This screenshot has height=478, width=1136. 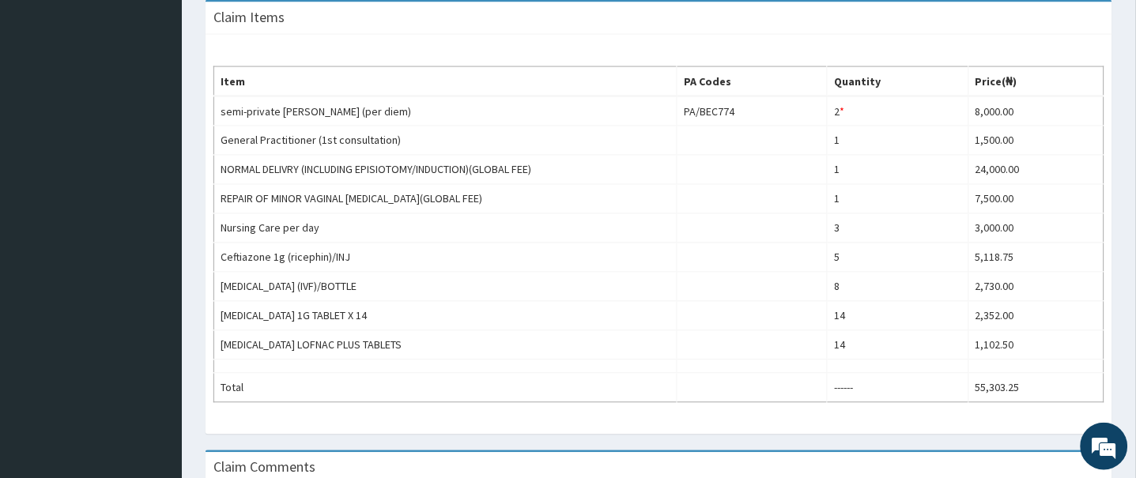 What do you see at coordinates (1036, 199) in the screenshot?
I see `td: 7,500.00` at bounding box center [1036, 199].